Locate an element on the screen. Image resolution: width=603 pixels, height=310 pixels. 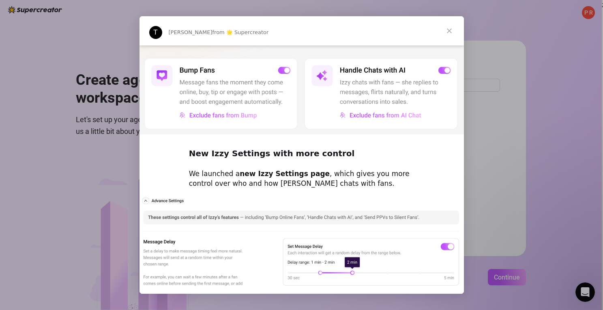
b: new Izzy Settings page is located at coordinates (285, 174).